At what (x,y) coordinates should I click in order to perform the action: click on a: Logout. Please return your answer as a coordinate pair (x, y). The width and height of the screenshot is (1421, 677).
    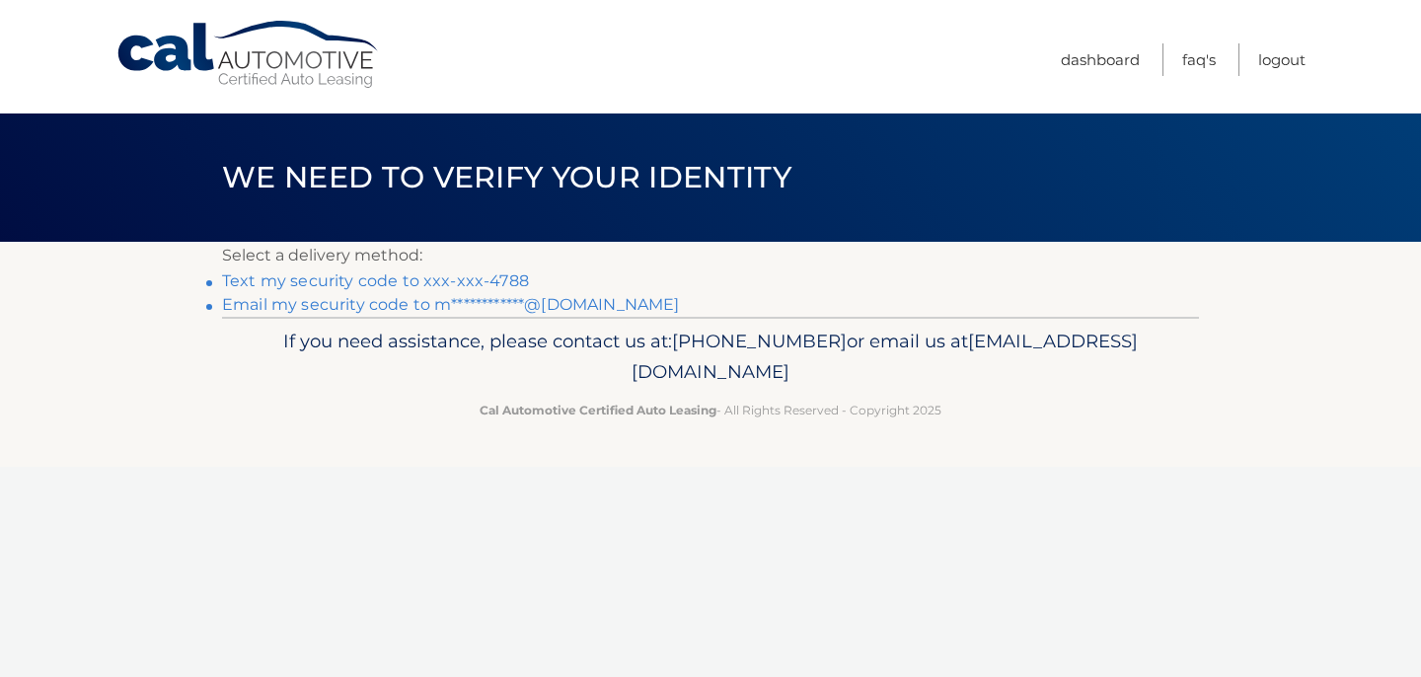
    Looking at the image, I should click on (1282, 59).